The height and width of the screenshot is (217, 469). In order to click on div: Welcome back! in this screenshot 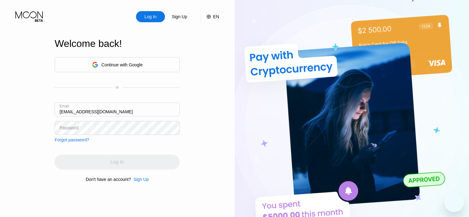, I will do `click(117, 43)`.